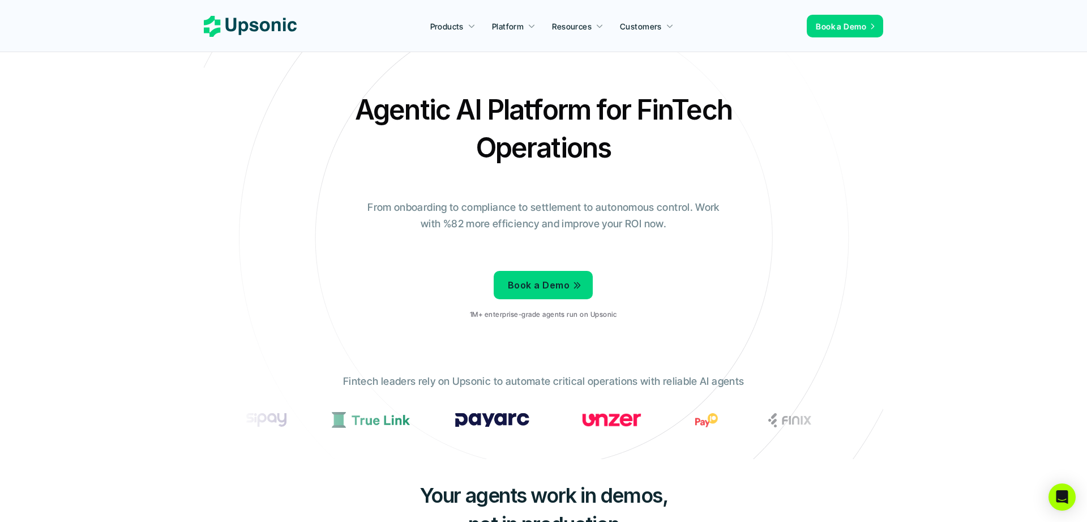  Describe the element at coordinates (544, 381) in the screenshot. I see `p: Fintech leaders rely on Upsonic to automate critical operations with reliable AI agents` at that location.